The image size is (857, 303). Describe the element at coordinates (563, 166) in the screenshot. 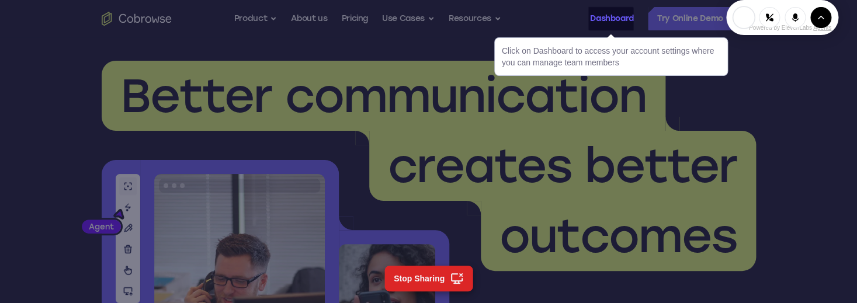

I see `span: creates better` at that location.